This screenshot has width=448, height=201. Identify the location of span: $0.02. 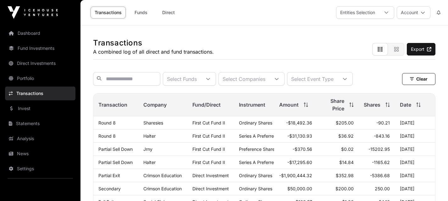
(347, 149).